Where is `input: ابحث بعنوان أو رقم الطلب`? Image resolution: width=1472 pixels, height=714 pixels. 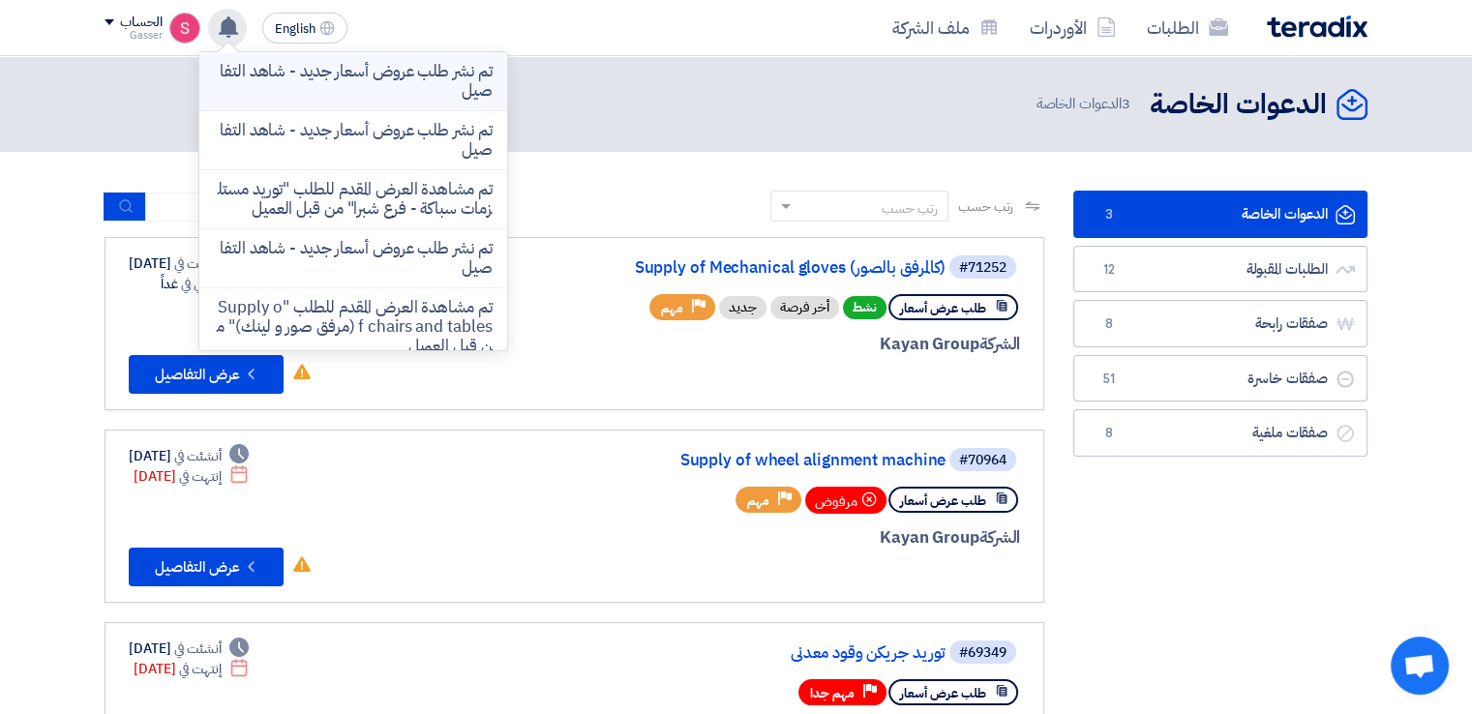 input: ابحث بعنوان أو رقم الطلب is located at coordinates (282, 207).